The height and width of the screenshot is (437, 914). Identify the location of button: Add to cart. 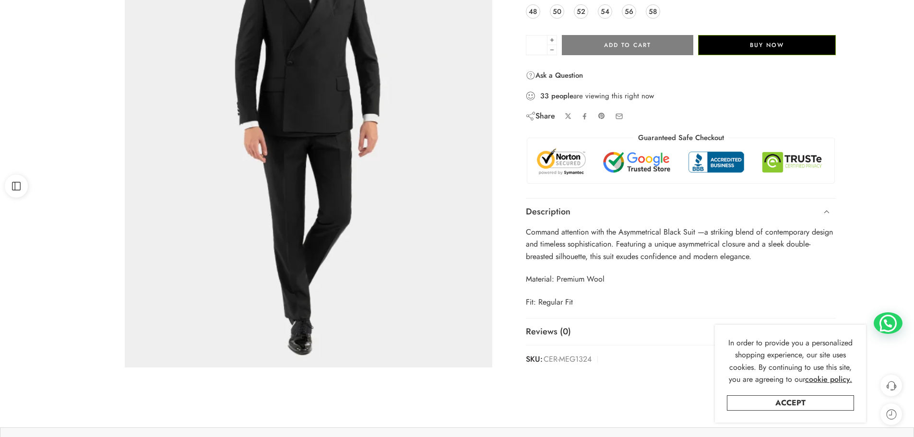
(628, 45).